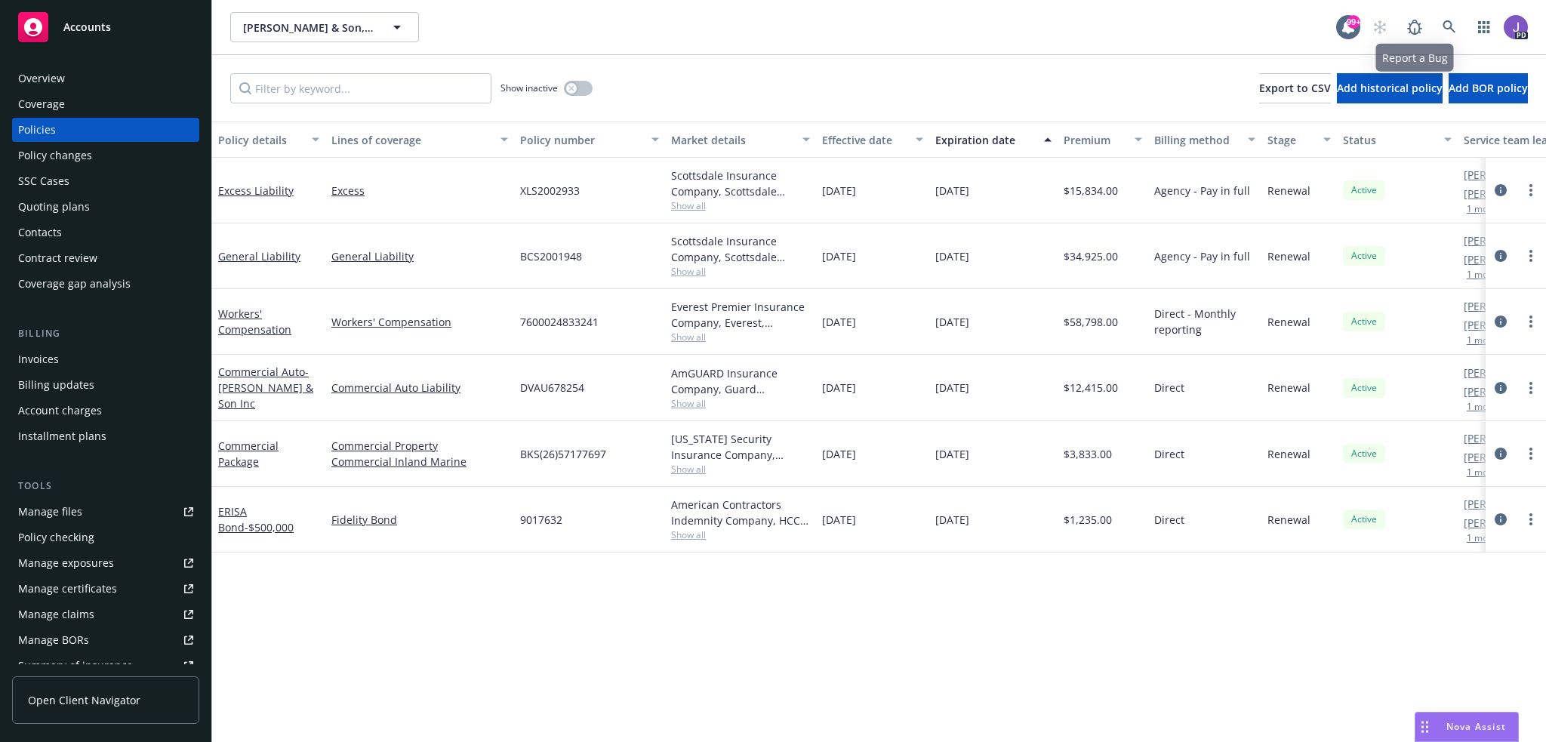 This screenshot has width=1546, height=742. I want to click on span: Add historical policy, so click(1390, 88).